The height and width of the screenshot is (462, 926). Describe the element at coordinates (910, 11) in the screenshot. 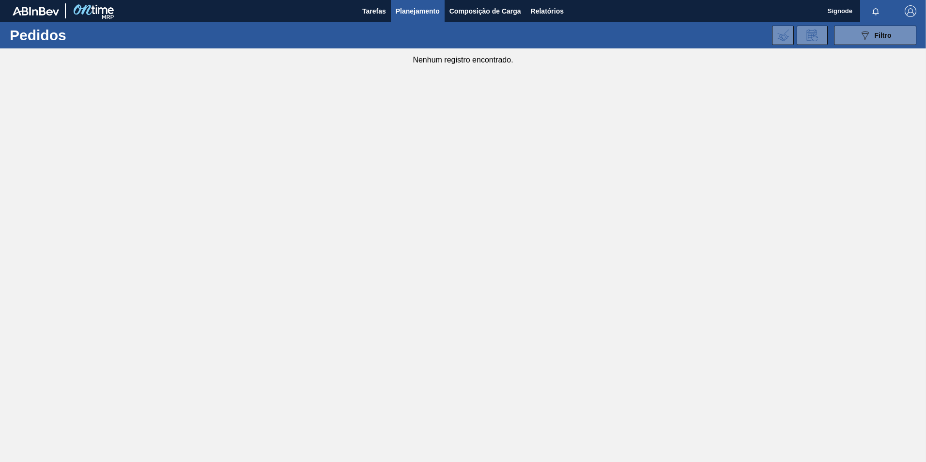

I see `img: Logout` at that location.